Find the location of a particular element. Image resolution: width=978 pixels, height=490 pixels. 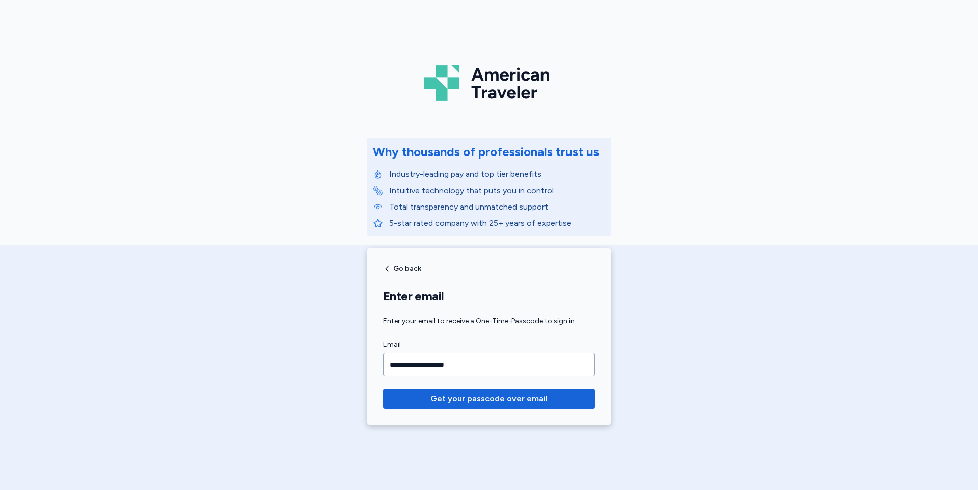

button: Get your passcode over email is located at coordinates (489, 398).